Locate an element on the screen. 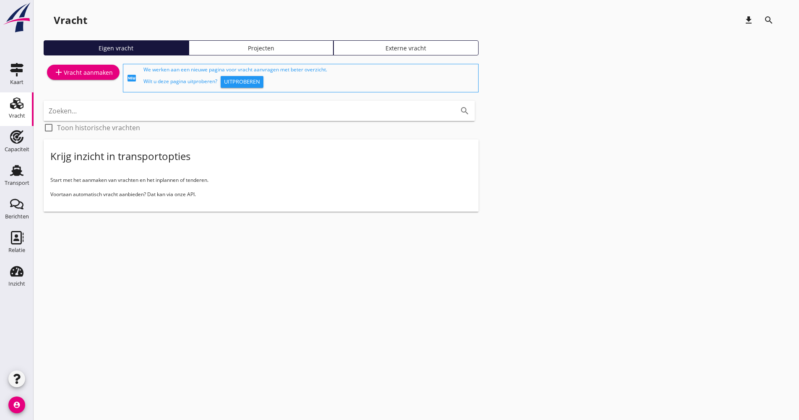 The image size is (799, 420). div: Eigen vracht is located at coordinates (116, 48).